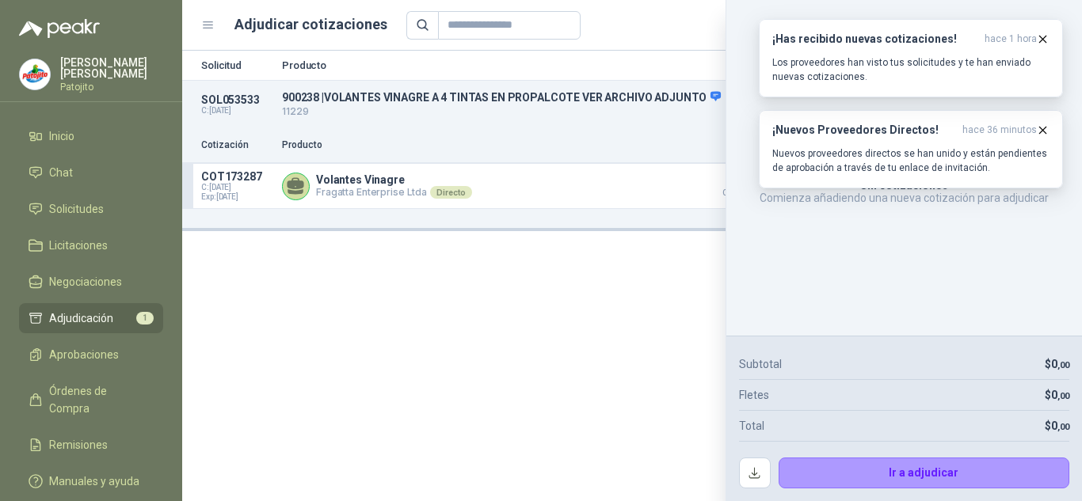 The height and width of the screenshot is (501, 1082). I want to click on h3: ¡Nuevos Proveedores Directos!, so click(864, 130).